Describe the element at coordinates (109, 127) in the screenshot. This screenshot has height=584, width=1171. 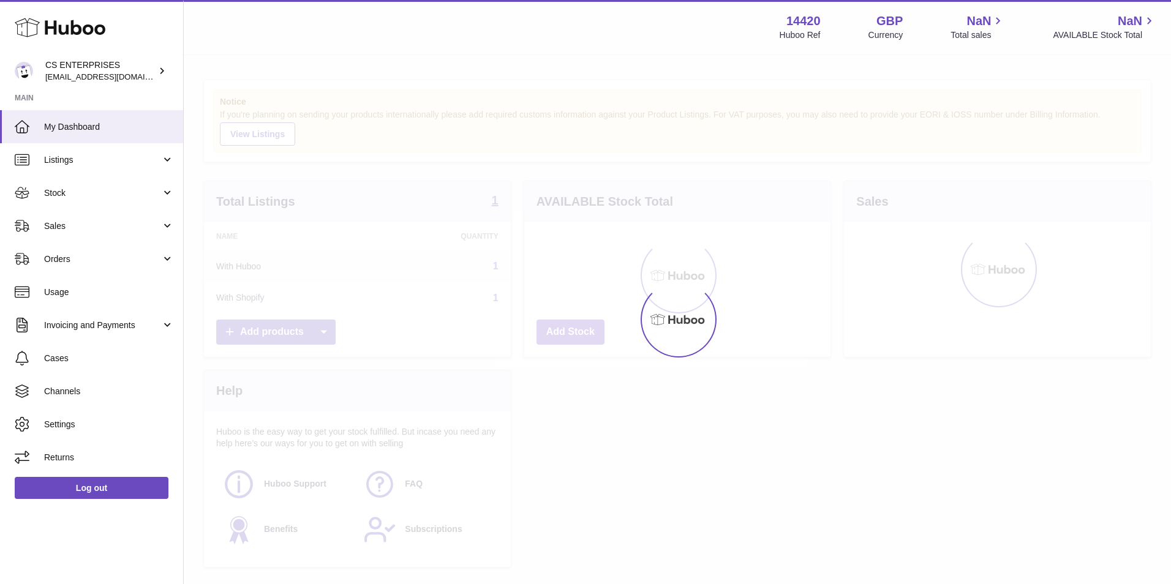
I see `span: My Dashboard` at that location.